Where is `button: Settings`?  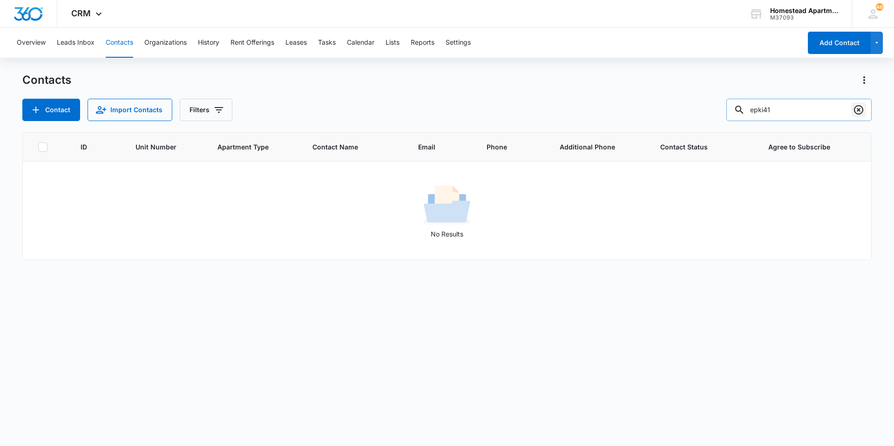 button: Settings is located at coordinates (458, 43).